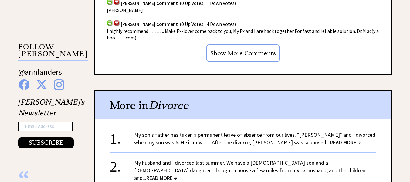 The height and width of the screenshot is (182, 410). Describe the element at coordinates (122, 164) in the screenshot. I see `div: 2.` at that location.